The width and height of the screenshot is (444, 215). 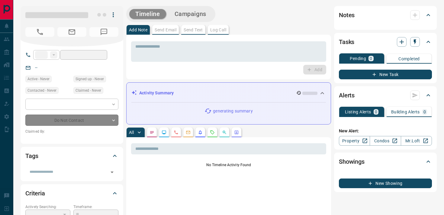 I want to click on div: Notes, so click(x=385, y=15).